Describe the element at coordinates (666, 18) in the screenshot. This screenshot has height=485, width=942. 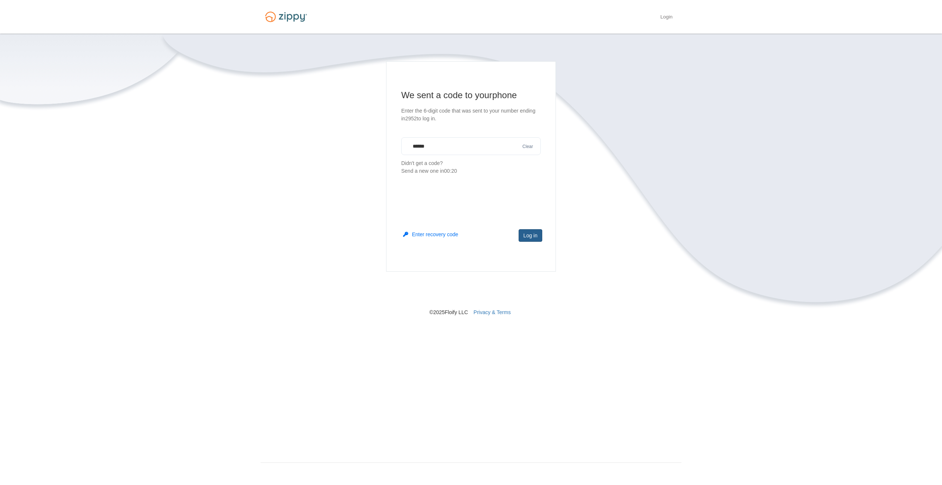
I see `a: Login` at that location.